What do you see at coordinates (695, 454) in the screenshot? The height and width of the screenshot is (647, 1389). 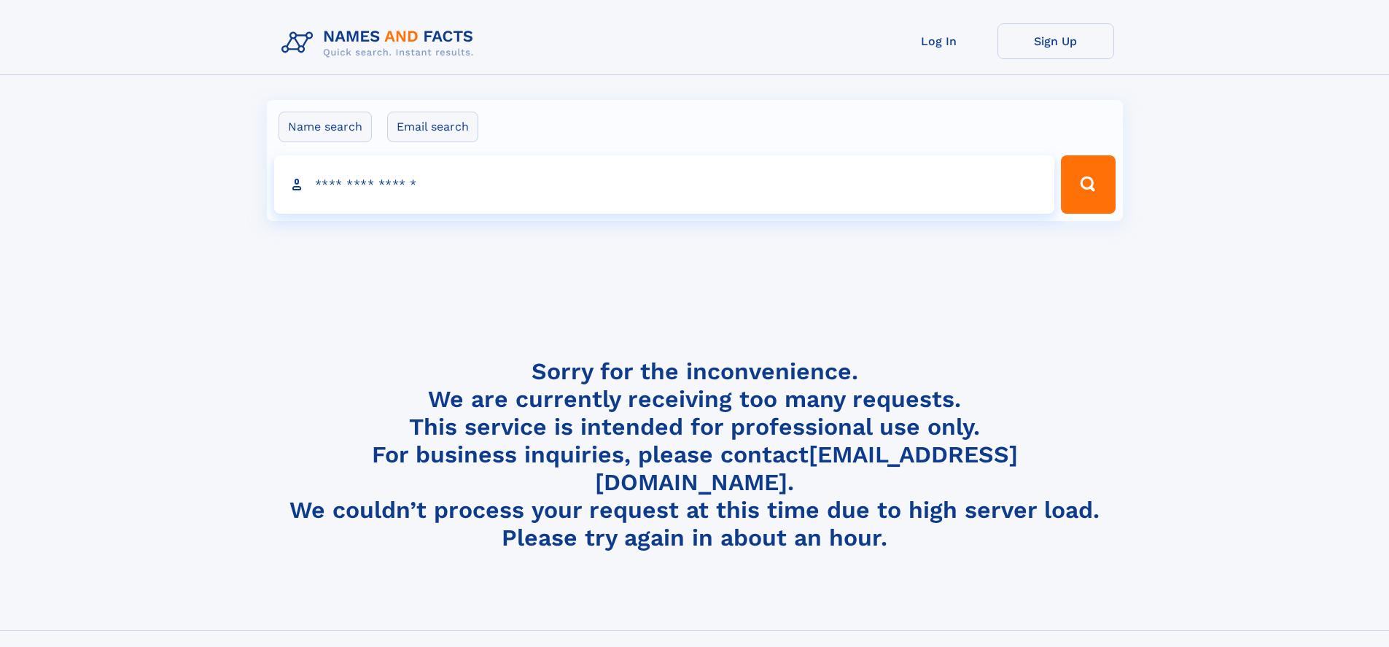 I see `h4: Sorry for the inconvenience. We are currently receiving too many requests. This service is intend...` at bounding box center [695, 454].